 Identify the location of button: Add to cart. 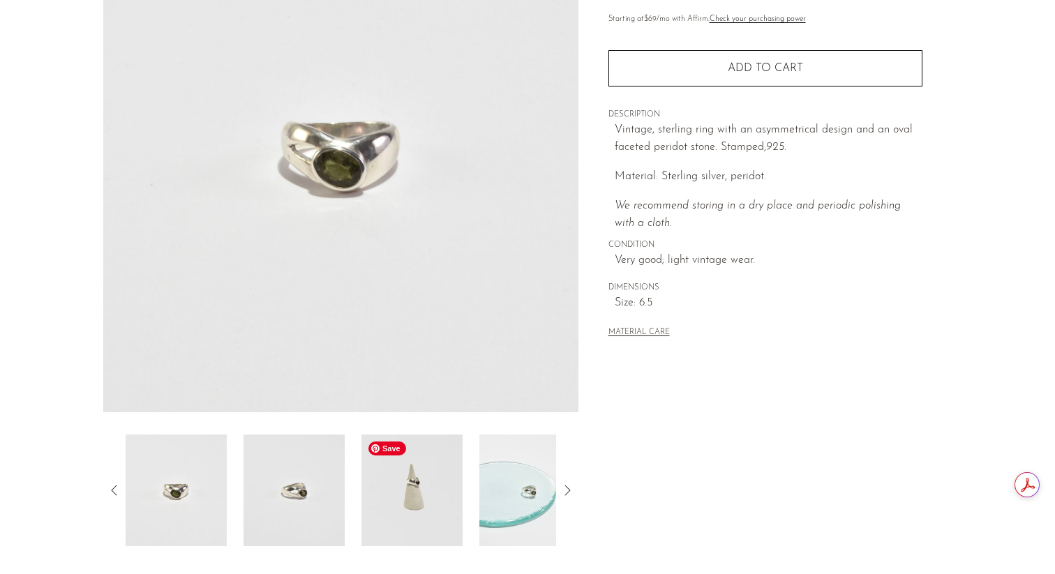
(765, 68).